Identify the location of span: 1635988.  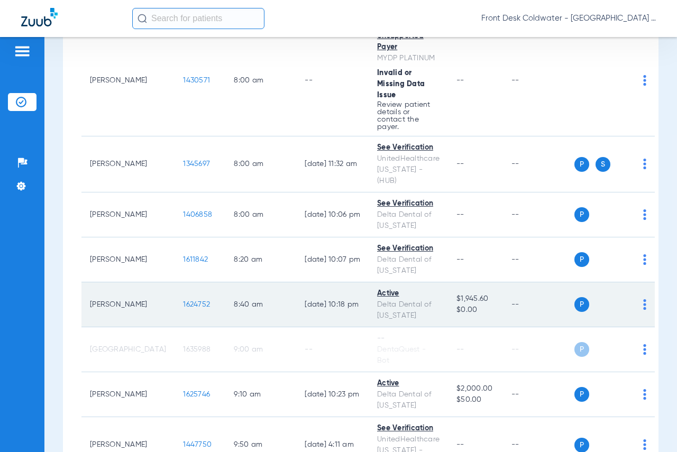
(197, 350).